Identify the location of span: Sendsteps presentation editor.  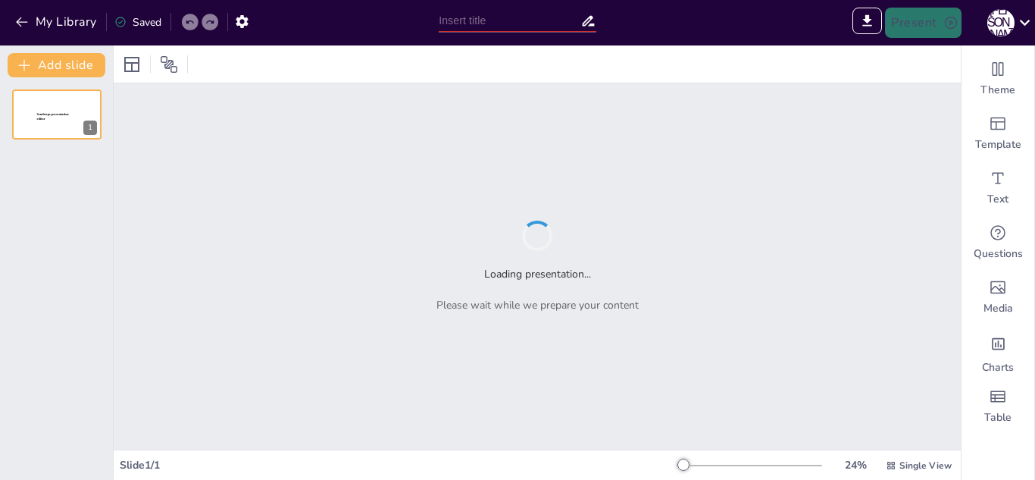
(53, 117).